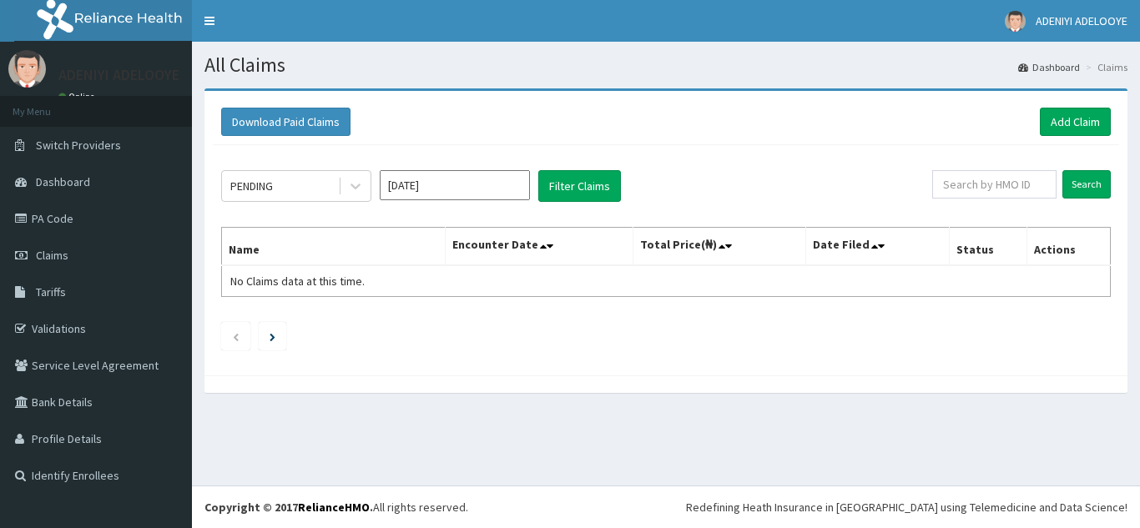  What do you see at coordinates (666, 507) in the screenshot?
I see `footer: All rights reserved.` at bounding box center [666, 507].